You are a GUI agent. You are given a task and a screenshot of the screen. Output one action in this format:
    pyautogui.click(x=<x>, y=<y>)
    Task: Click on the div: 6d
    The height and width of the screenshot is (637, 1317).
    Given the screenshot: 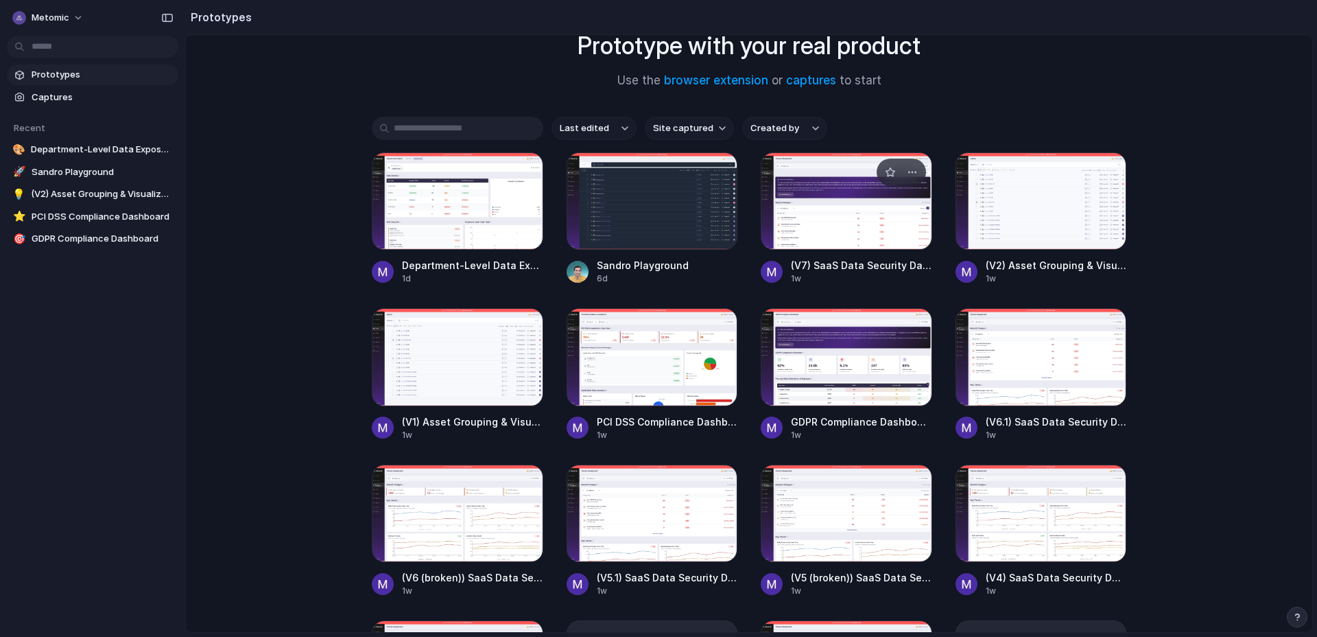 What is the action you would take?
    pyautogui.click(x=668, y=279)
    